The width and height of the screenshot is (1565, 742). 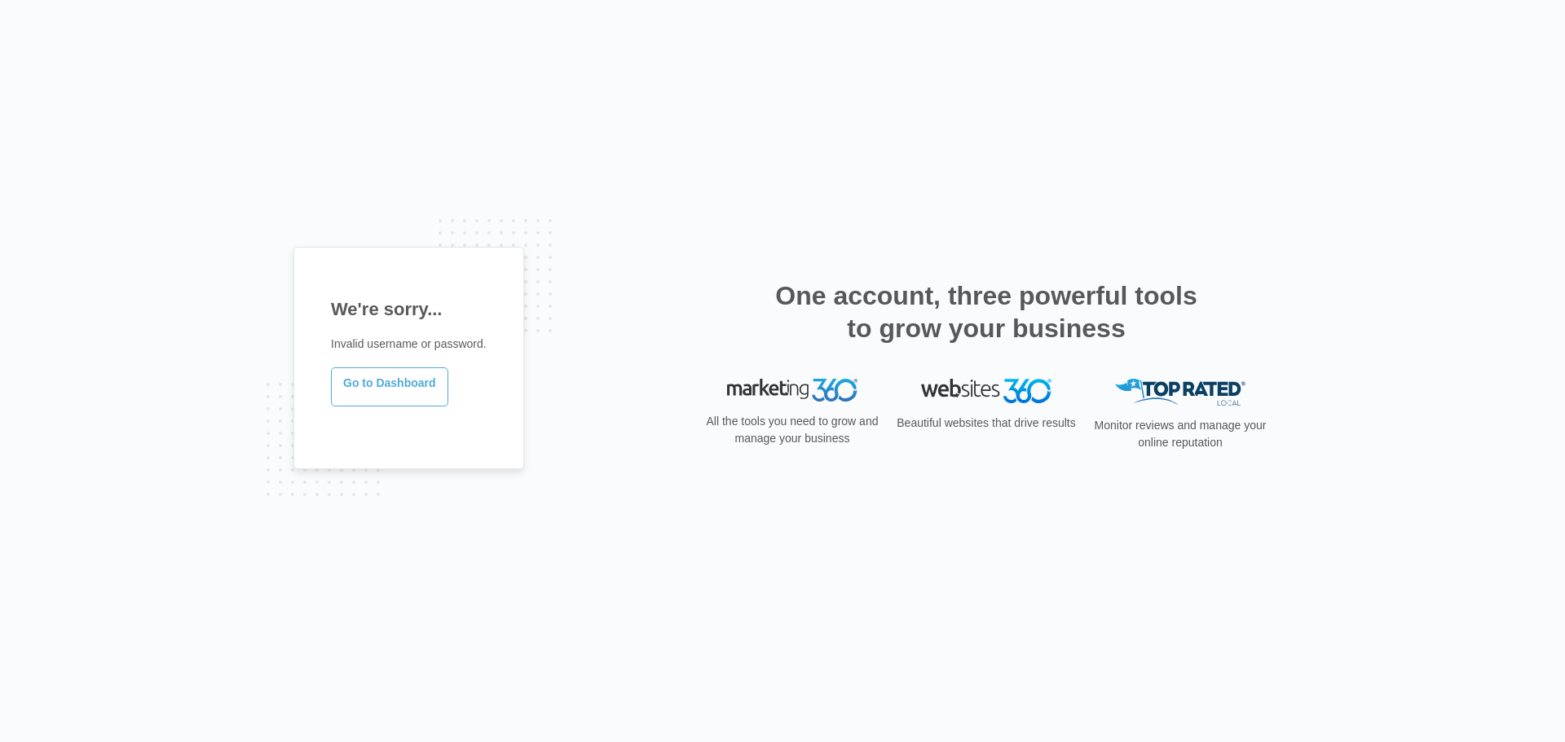 What do you see at coordinates (1180, 434) in the screenshot?
I see `p: Monitor reviews and manage your online reputation` at bounding box center [1180, 434].